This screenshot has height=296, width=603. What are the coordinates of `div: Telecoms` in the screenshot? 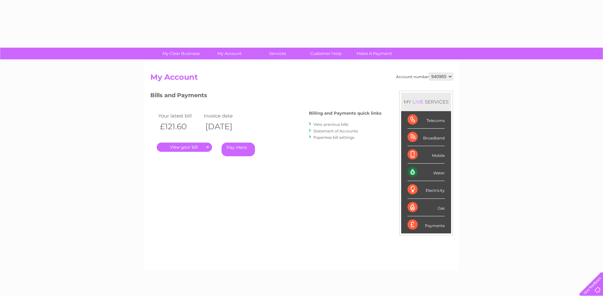 It's located at (426, 120).